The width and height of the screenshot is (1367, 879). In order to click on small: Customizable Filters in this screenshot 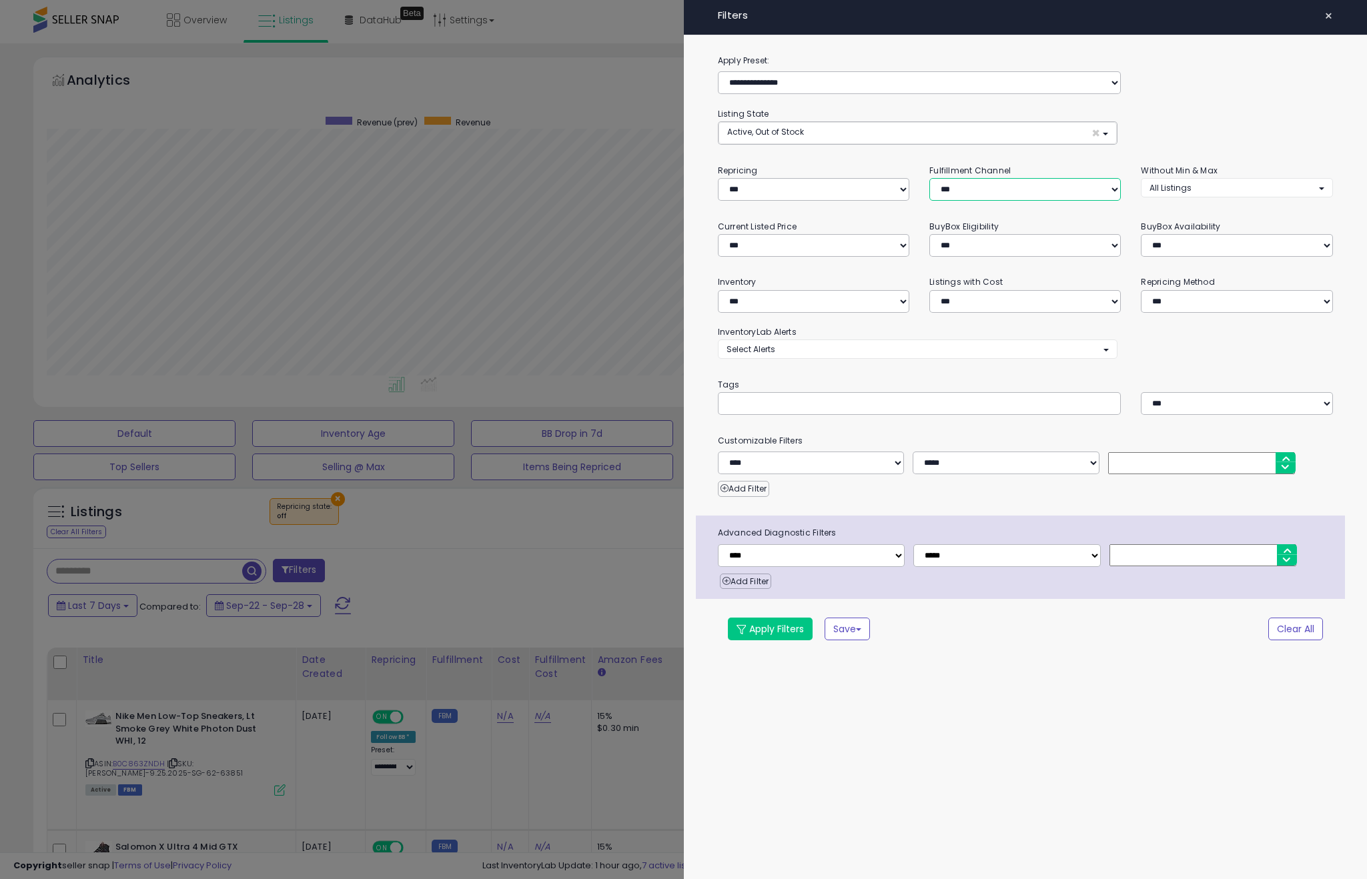, I will do `click(1026, 441)`.